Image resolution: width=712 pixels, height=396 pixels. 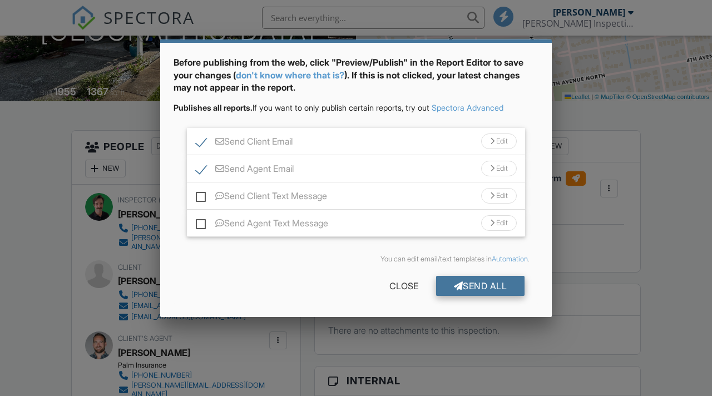 I want to click on label: Send Client Email, so click(x=244, y=143).